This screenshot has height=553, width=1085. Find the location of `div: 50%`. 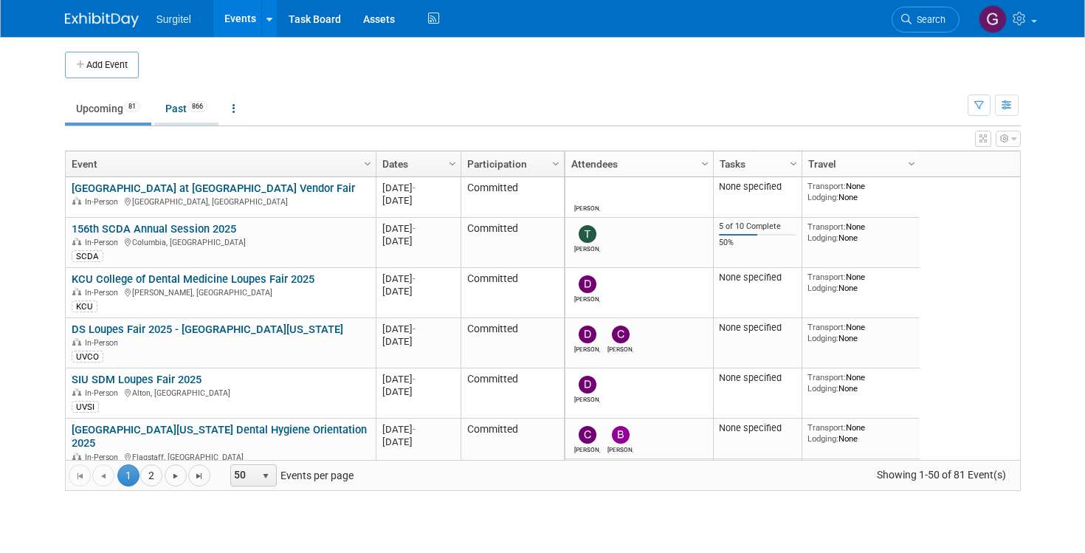

div: 50% is located at coordinates (757, 243).